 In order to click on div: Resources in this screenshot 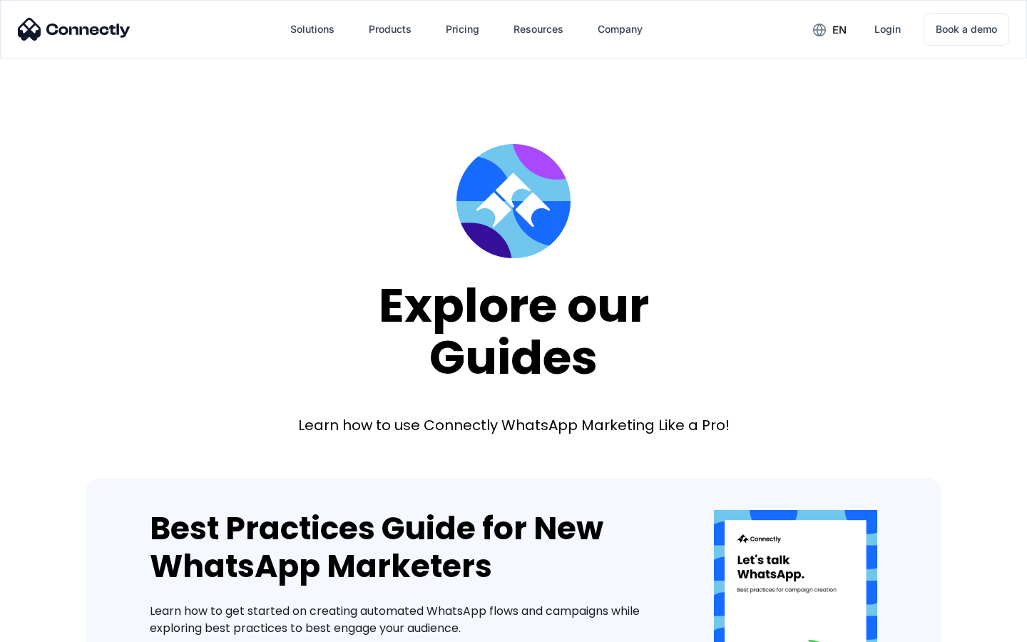, I will do `click(538, 29)`.